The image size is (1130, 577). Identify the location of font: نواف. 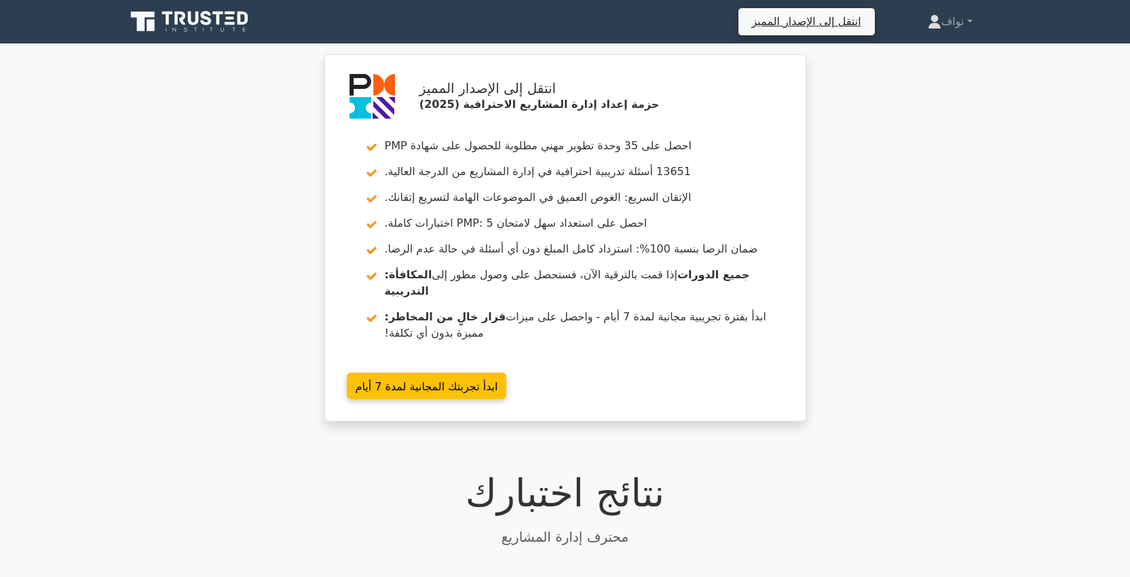
(953, 21).